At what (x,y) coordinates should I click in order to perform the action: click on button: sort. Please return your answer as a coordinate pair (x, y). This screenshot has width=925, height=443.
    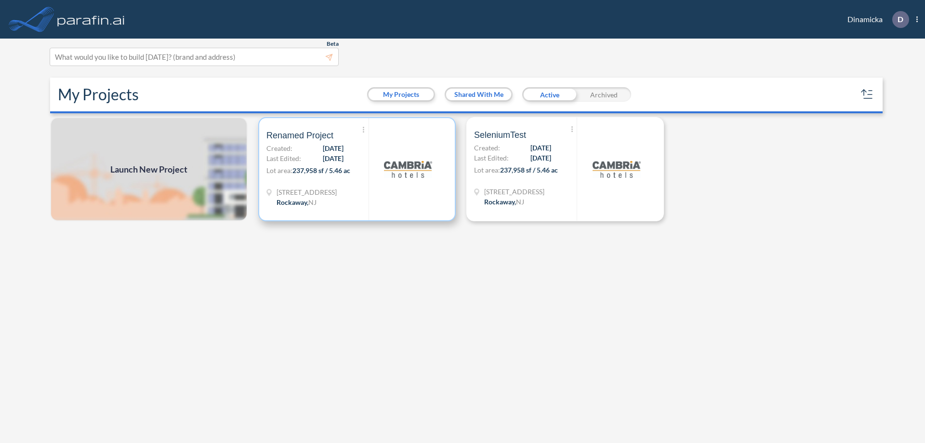
    Looking at the image, I should click on (867, 94).